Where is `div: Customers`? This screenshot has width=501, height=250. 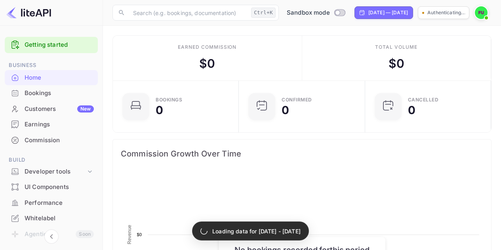
div: Customers is located at coordinates (59, 109).